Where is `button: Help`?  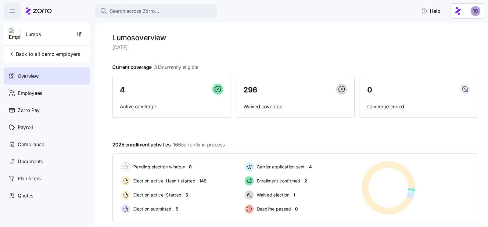 button: Help is located at coordinates (431, 11).